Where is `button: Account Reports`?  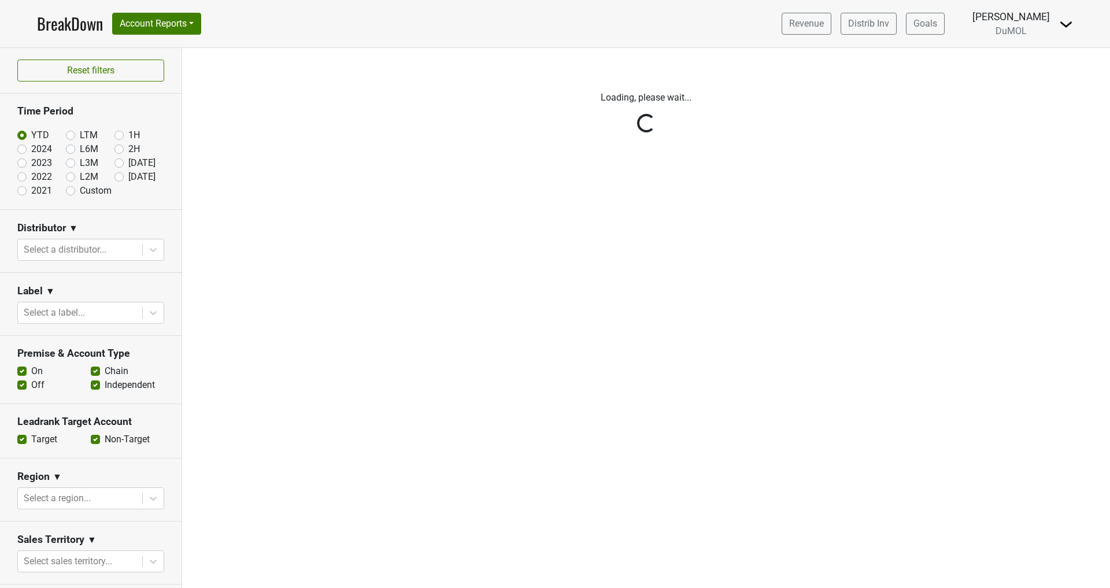 button: Account Reports is located at coordinates (157, 24).